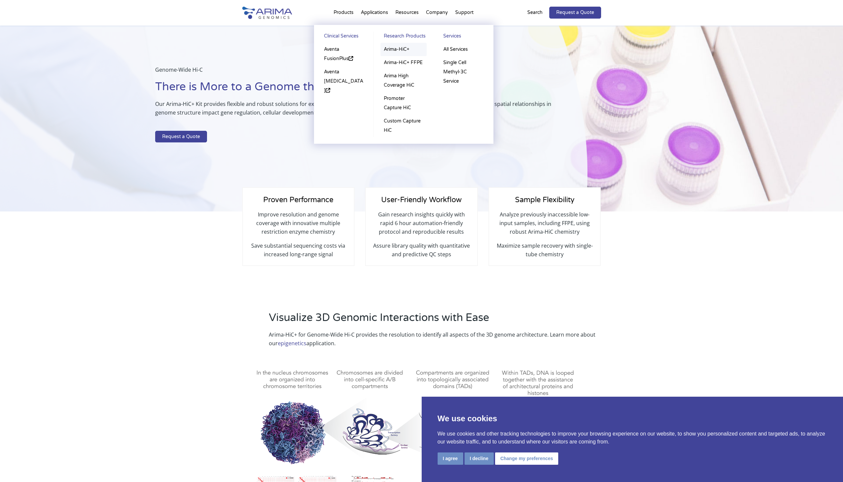 Image resolution: width=843 pixels, height=482 pixels. I want to click on p: Analyze previously inaccessible low-input samples, including FFPE, using robust Arima-HiC chemistry, so click(544, 226).